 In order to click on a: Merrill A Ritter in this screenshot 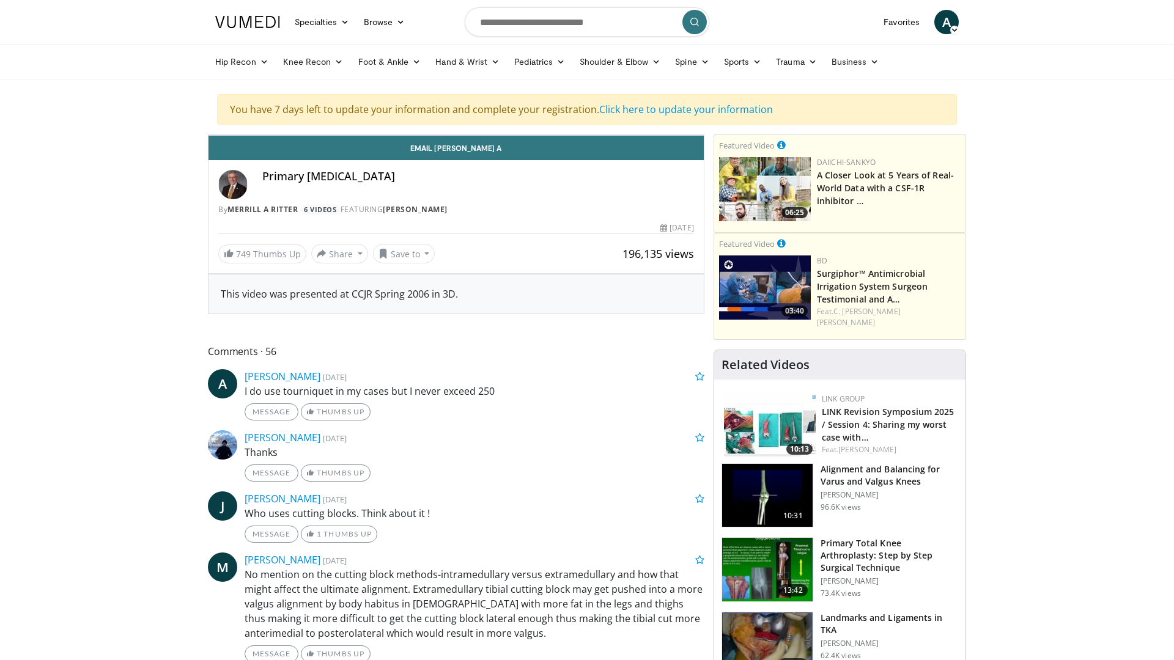, I will do `click(262, 209)`.